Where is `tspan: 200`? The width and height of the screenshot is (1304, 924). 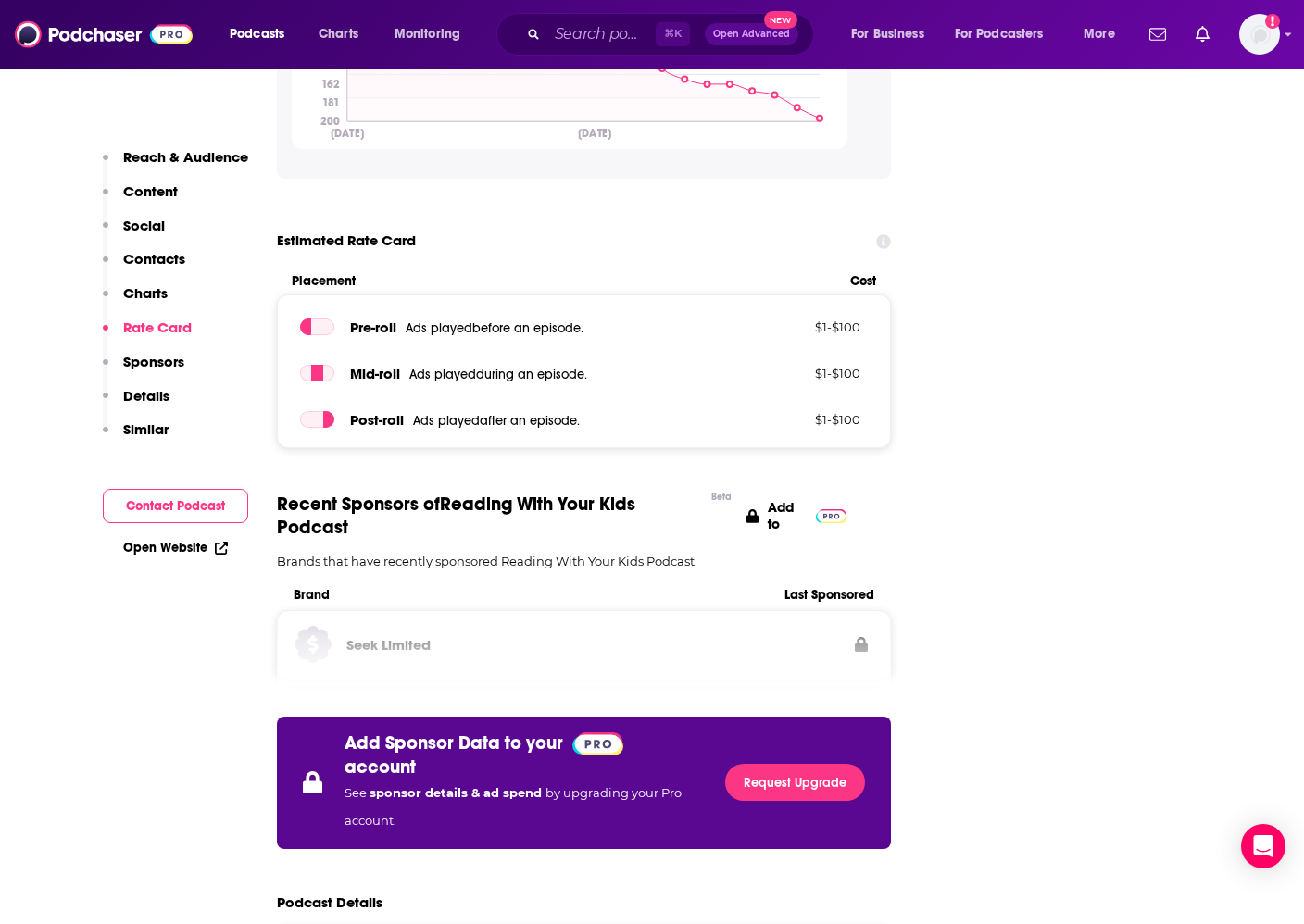
tspan: 200 is located at coordinates (330, 121).